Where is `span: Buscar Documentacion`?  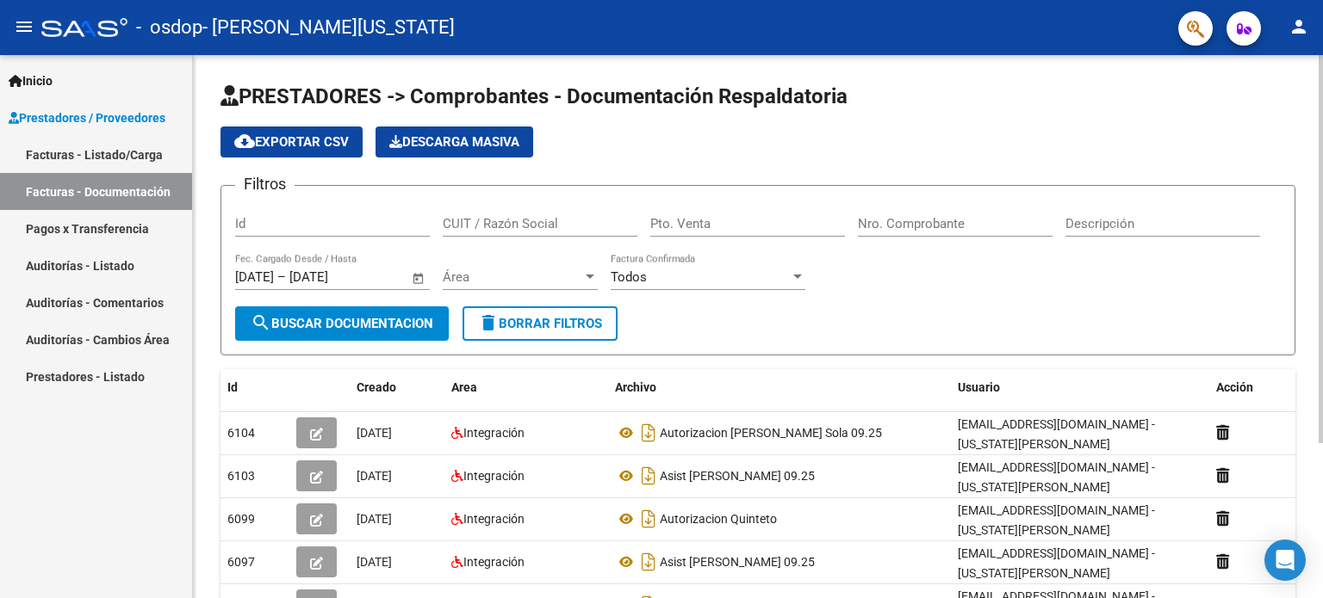
span: Buscar Documentacion is located at coordinates (342, 324).